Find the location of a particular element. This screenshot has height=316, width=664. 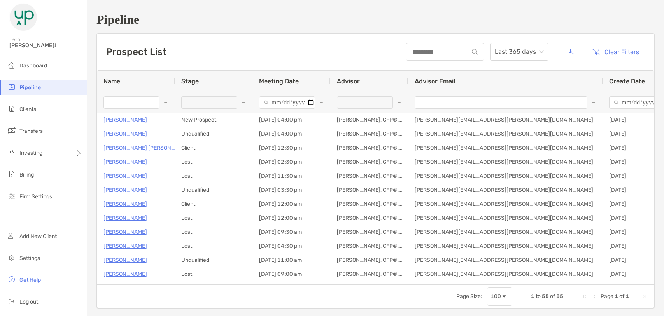

img: Zoe Logo is located at coordinates (23, 17).